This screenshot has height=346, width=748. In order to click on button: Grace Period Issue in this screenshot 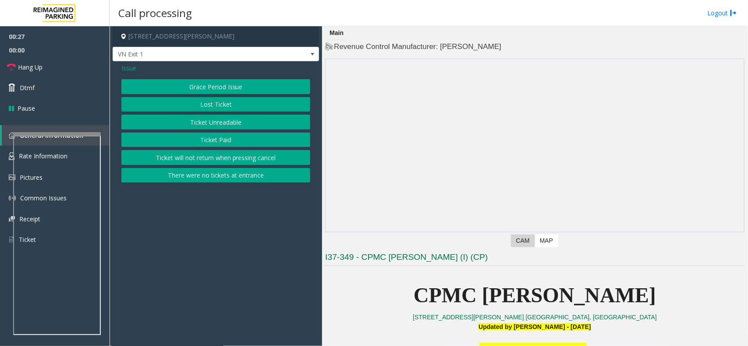, I will do `click(216, 87)`.